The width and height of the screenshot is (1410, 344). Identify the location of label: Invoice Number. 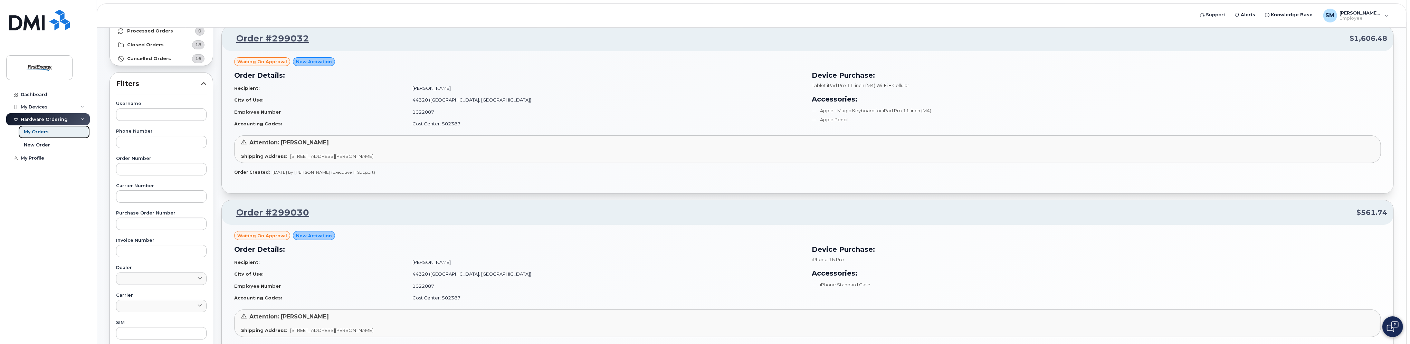
(161, 240).